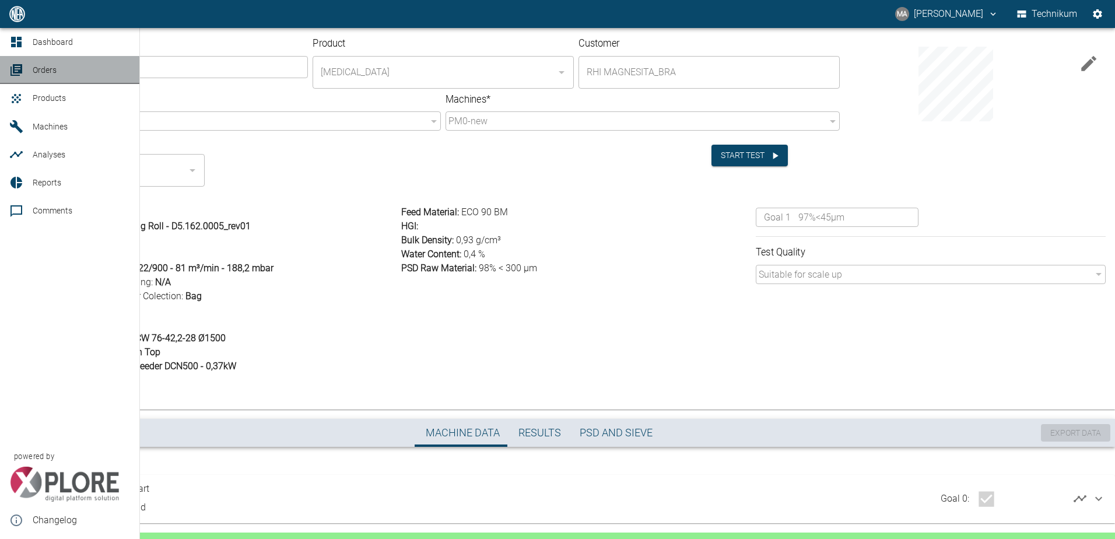 This screenshot has width=1115, height=539. Describe the element at coordinates (954, 498) in the screenshot. I see `p: Goal 0 :` at that location.